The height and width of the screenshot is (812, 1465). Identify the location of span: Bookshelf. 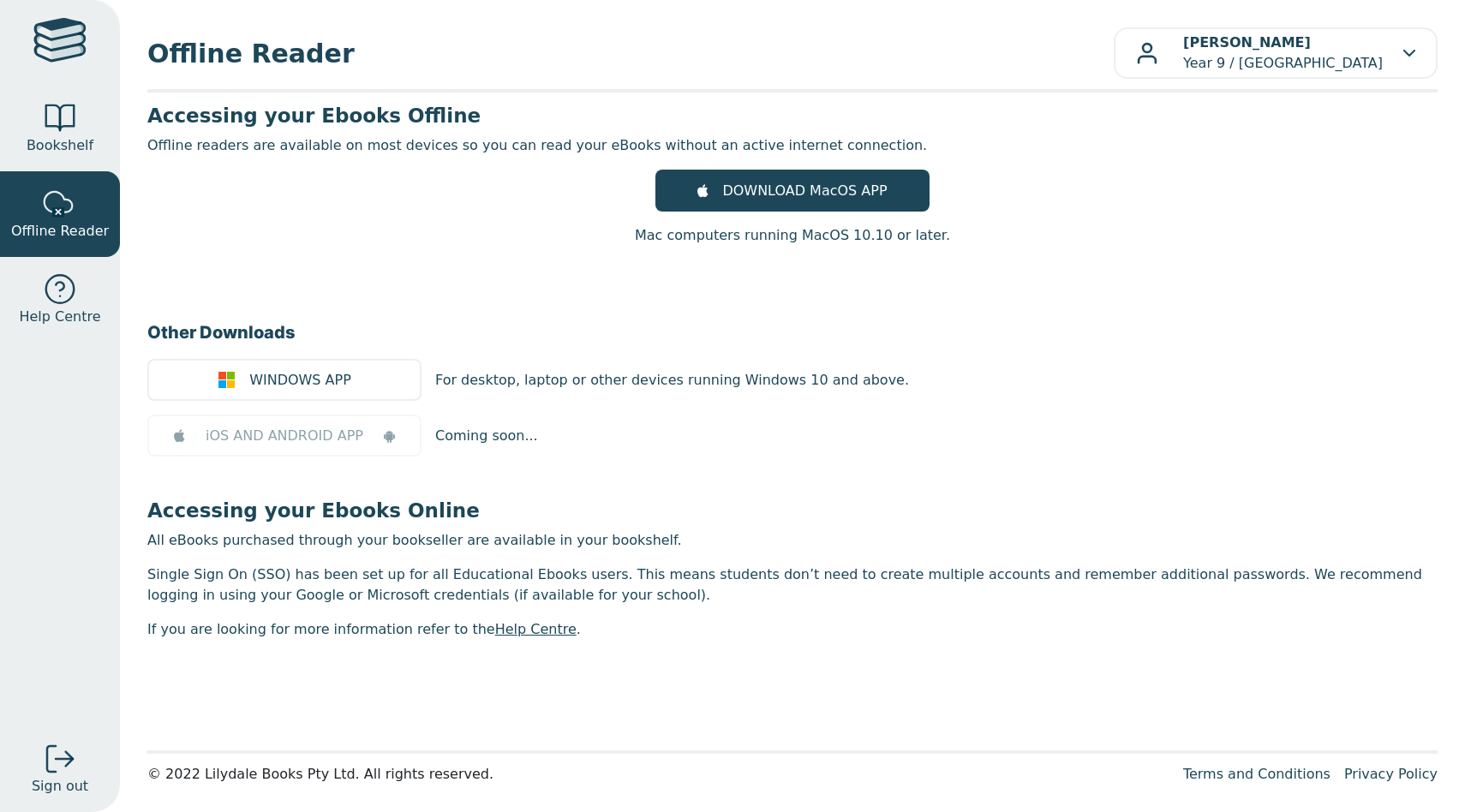
(60, 145).